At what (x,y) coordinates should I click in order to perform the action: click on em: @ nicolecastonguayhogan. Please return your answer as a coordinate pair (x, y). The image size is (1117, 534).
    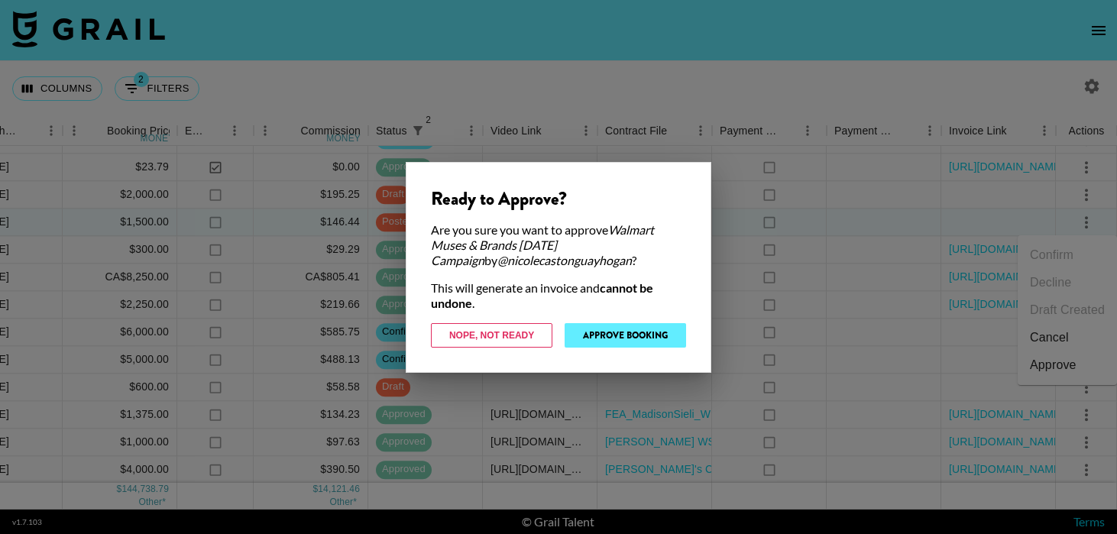
    Looking at the image, I should click on (565, 260).